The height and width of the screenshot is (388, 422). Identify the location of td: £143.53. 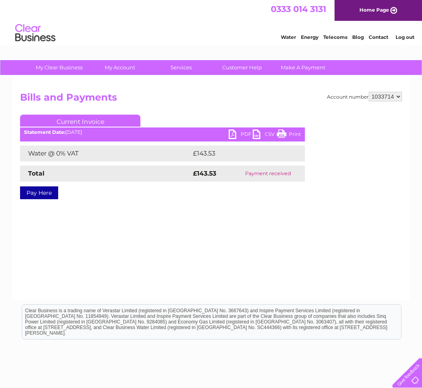
(240, 154).